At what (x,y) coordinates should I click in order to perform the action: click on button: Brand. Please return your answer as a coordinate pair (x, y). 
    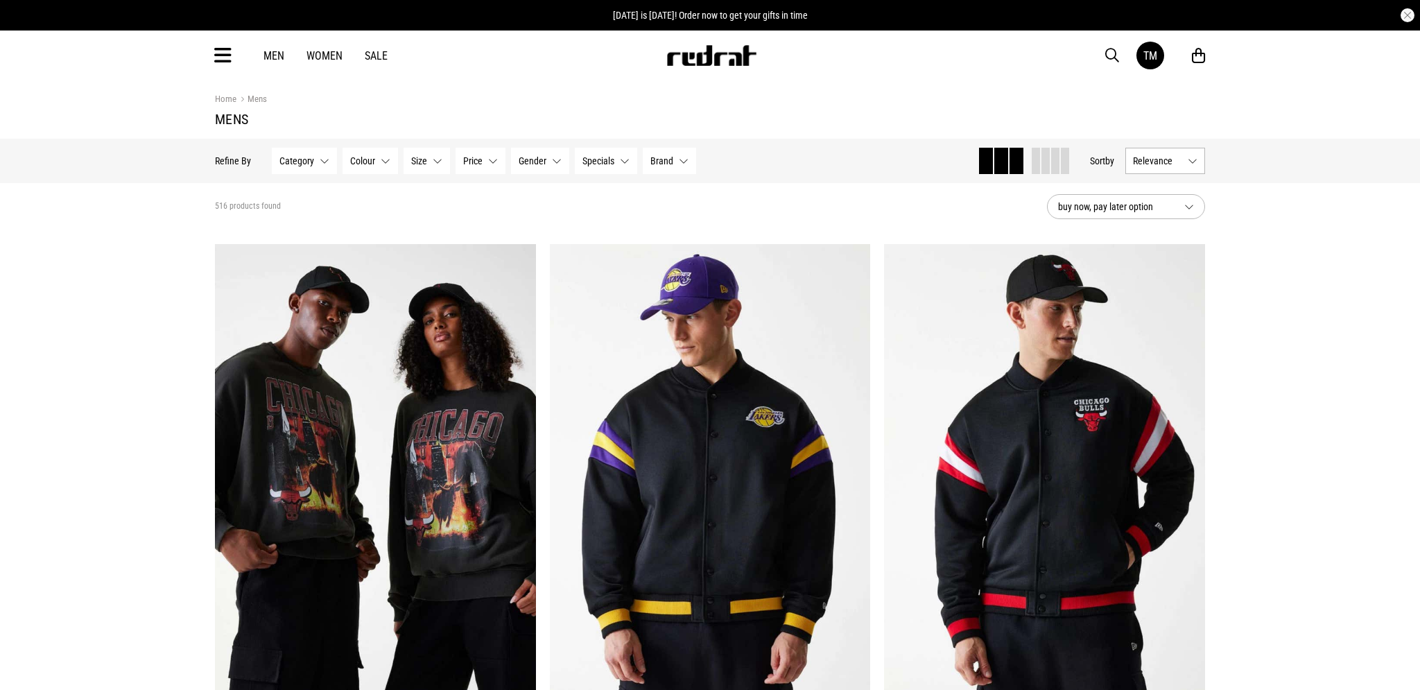
    Looking at the image, I should click on (669, 161).